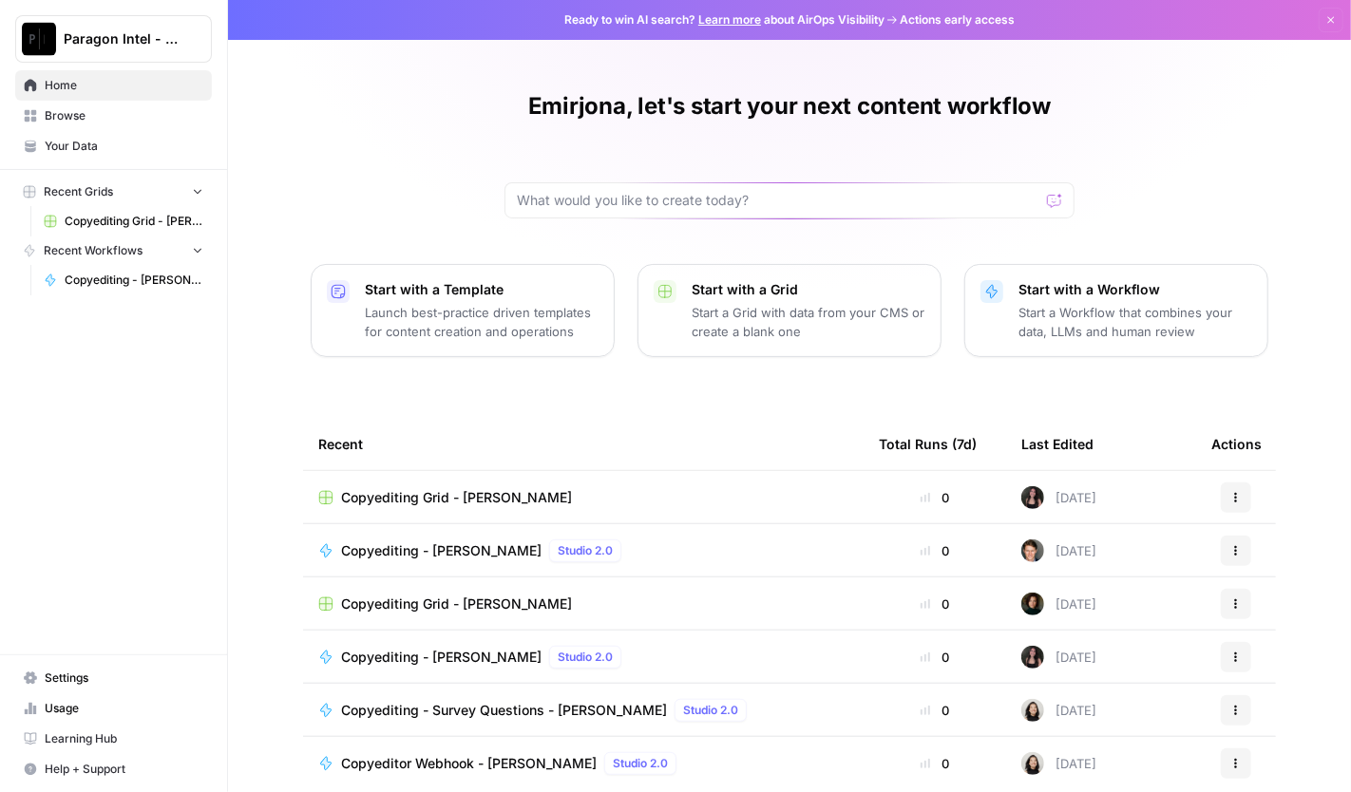 The image size is (1351, 792). I want to click on p: Start a Grid with data from your CMS or create a blank one, so click(809, 322).